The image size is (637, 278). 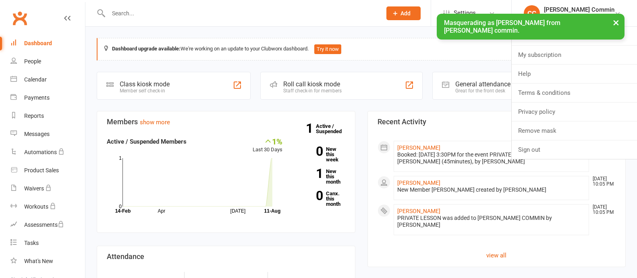 What do you see at coordinates (145, 84) in the screenshot?
I see `div: Class kiosk mode` at bounding box center [145, 84].